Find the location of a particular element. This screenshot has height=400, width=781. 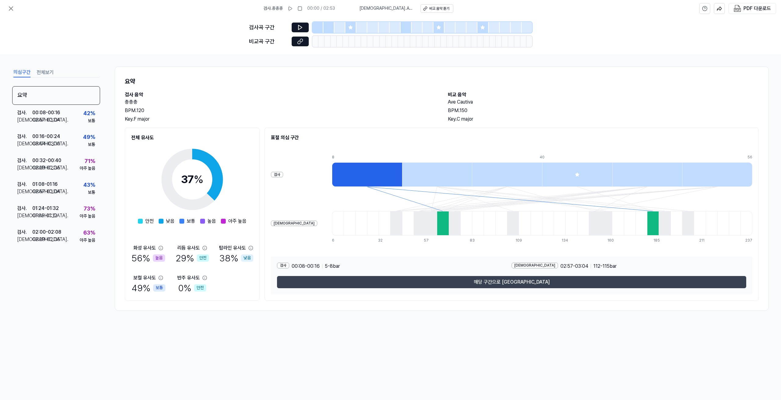

div: 57 is located at coordinates (429, 241).